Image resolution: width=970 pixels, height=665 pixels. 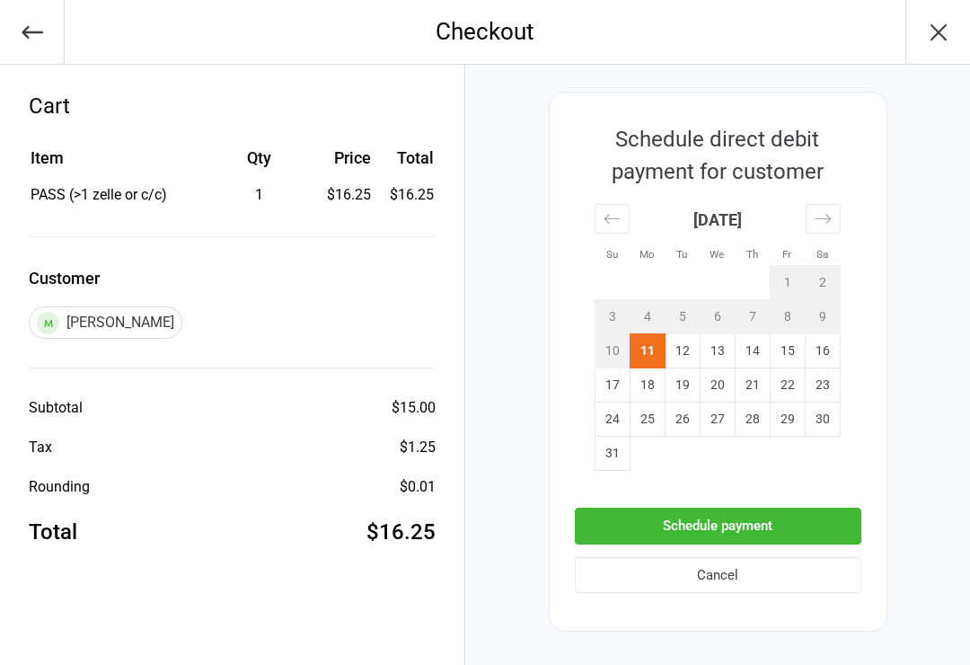 I want to click on label: Customer, so click(x=232, y=278).